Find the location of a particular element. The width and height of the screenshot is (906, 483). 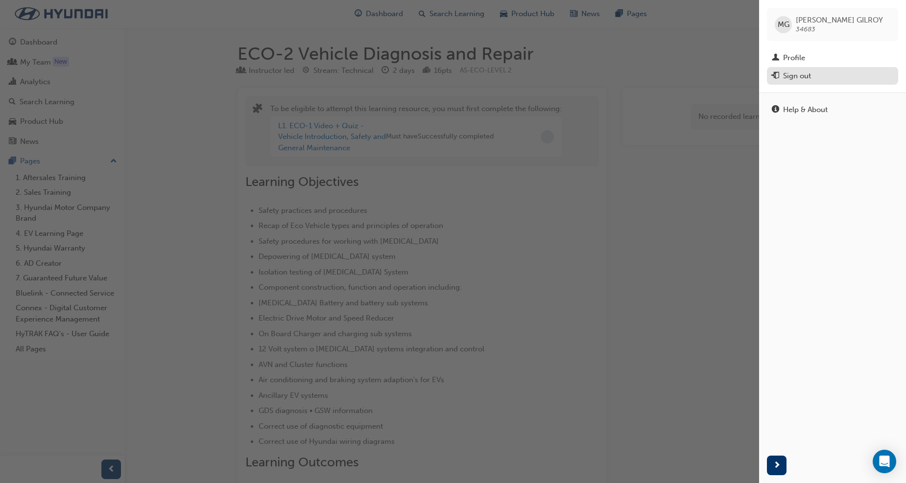

span: MG is located at coordinates (783, 24).